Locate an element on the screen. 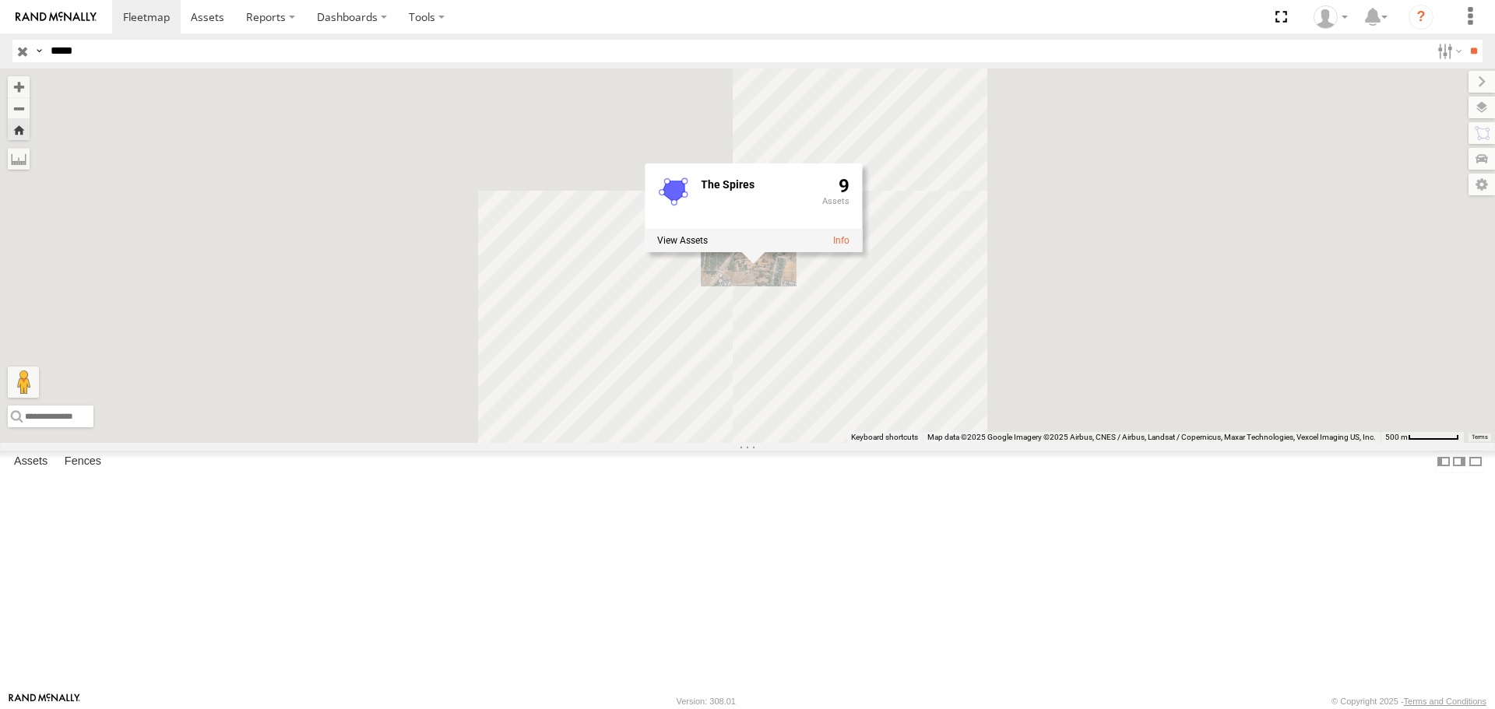 Image resolution: width=1495 pixels, height=709 pixels. a: Terms (opens in new tab) is located at coordinates (1480, 437).